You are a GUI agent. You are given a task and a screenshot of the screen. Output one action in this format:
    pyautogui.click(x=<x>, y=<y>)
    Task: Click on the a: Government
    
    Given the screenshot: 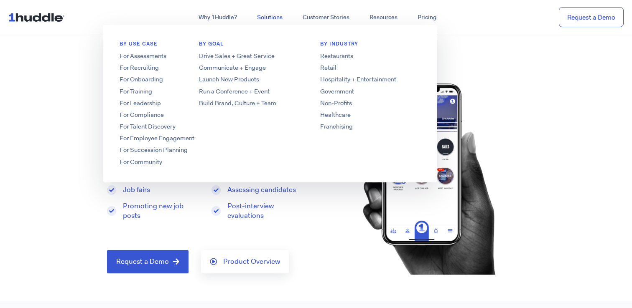 What is the action you would take?
    pyautogui.click(x=370, y=92)
    